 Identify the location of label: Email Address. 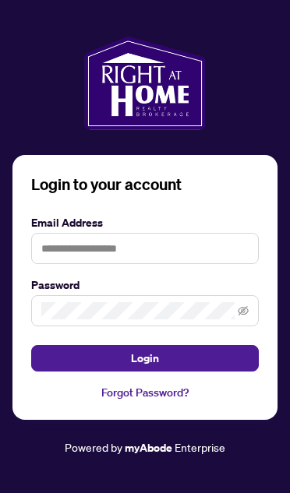
(145, 223).